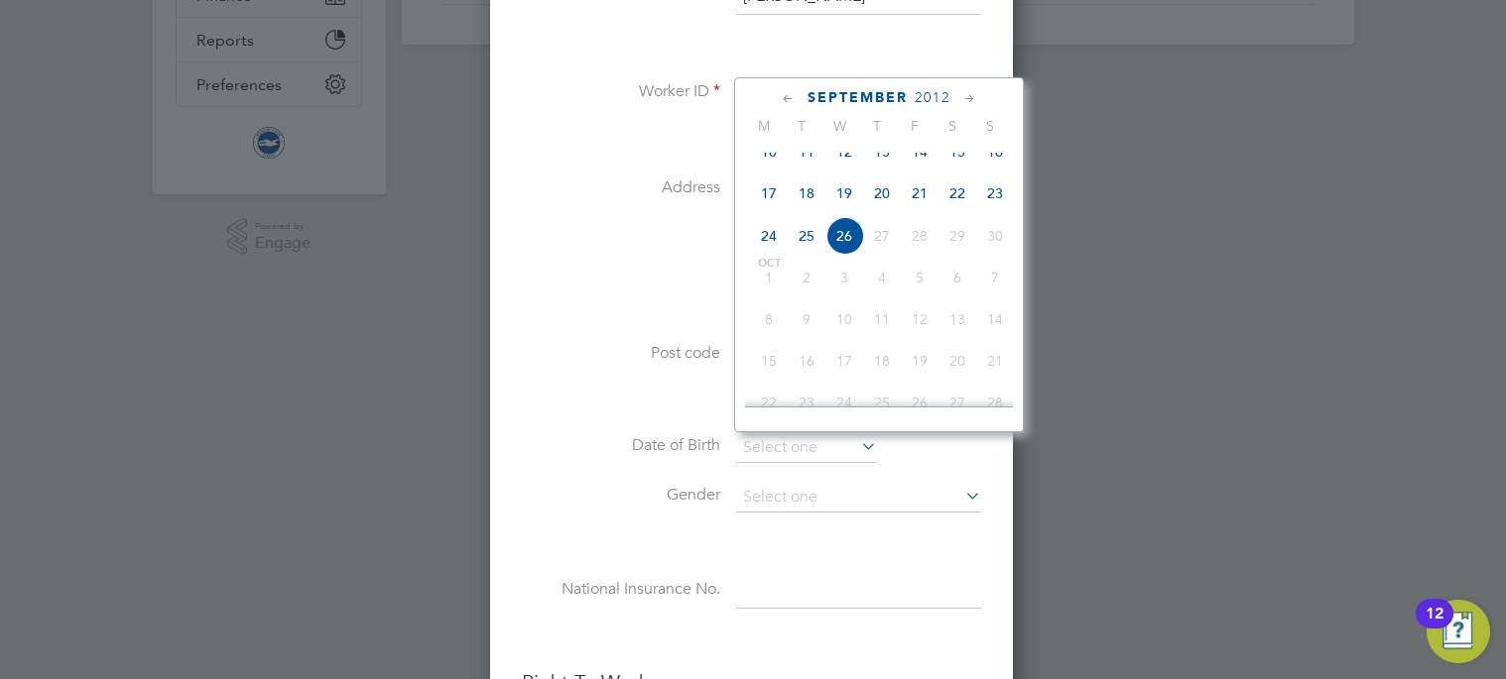  What do you see at coordinates (769, 278) in the screenshot?
I see `span: 1` at bounding box center [769, 278].